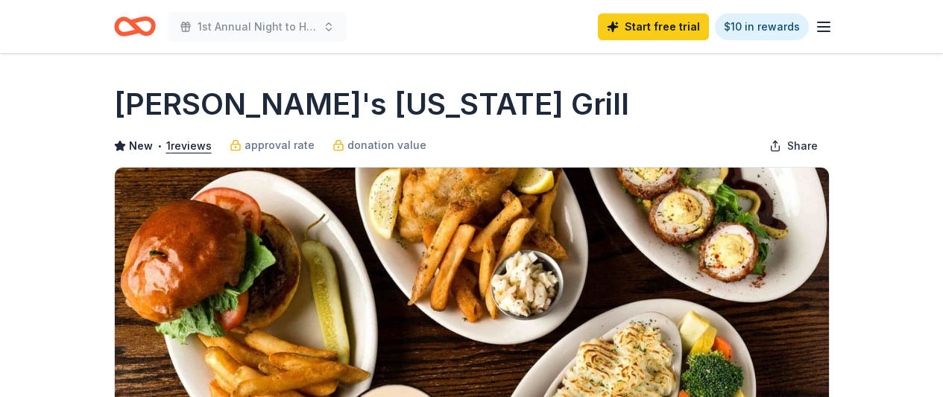 The width and height of the screenshot is (943, 397). Describe the element at coordinates (379, 145) in the screenshot. I see `a: donation value` at that location.